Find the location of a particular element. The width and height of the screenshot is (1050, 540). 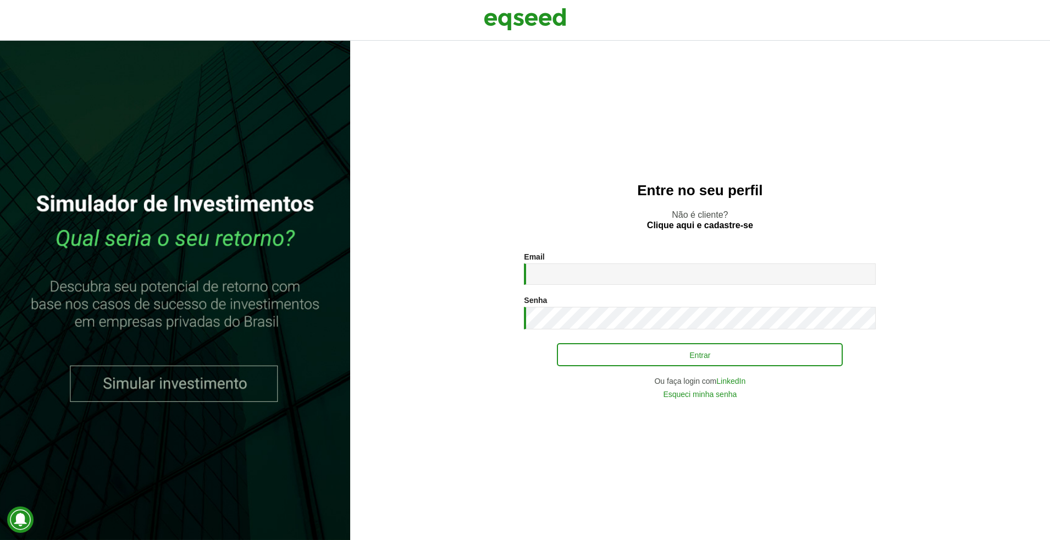

div: Ou faça login com is located at coordinates (700, 381).